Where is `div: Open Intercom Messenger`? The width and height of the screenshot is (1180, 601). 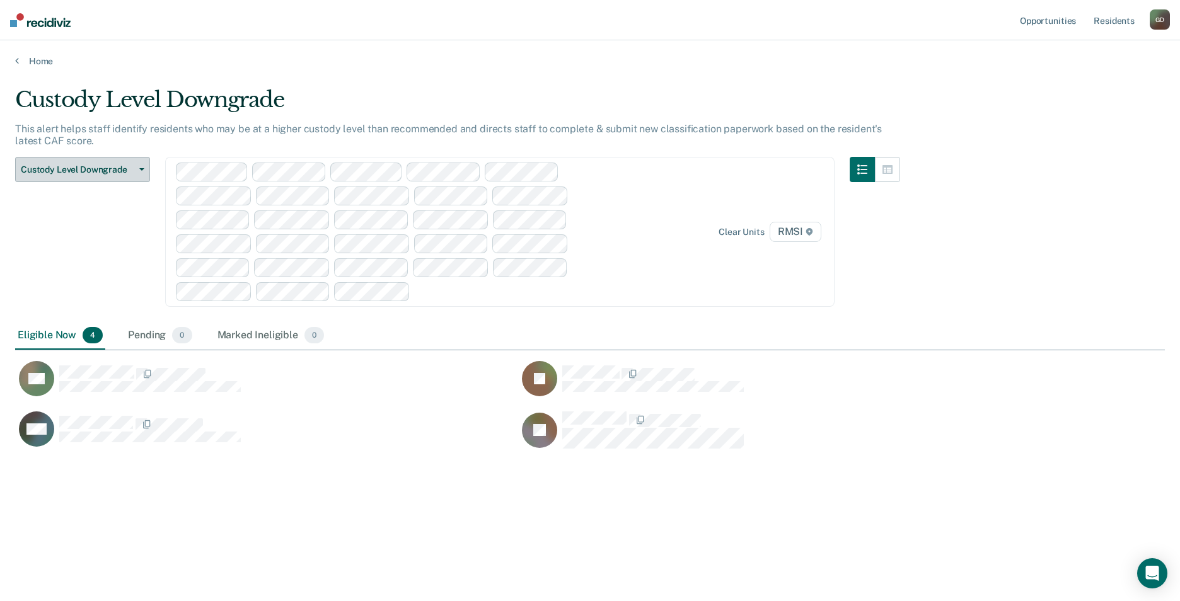 div: Open Intercom Messenger is located at coordinates (1152, 574).